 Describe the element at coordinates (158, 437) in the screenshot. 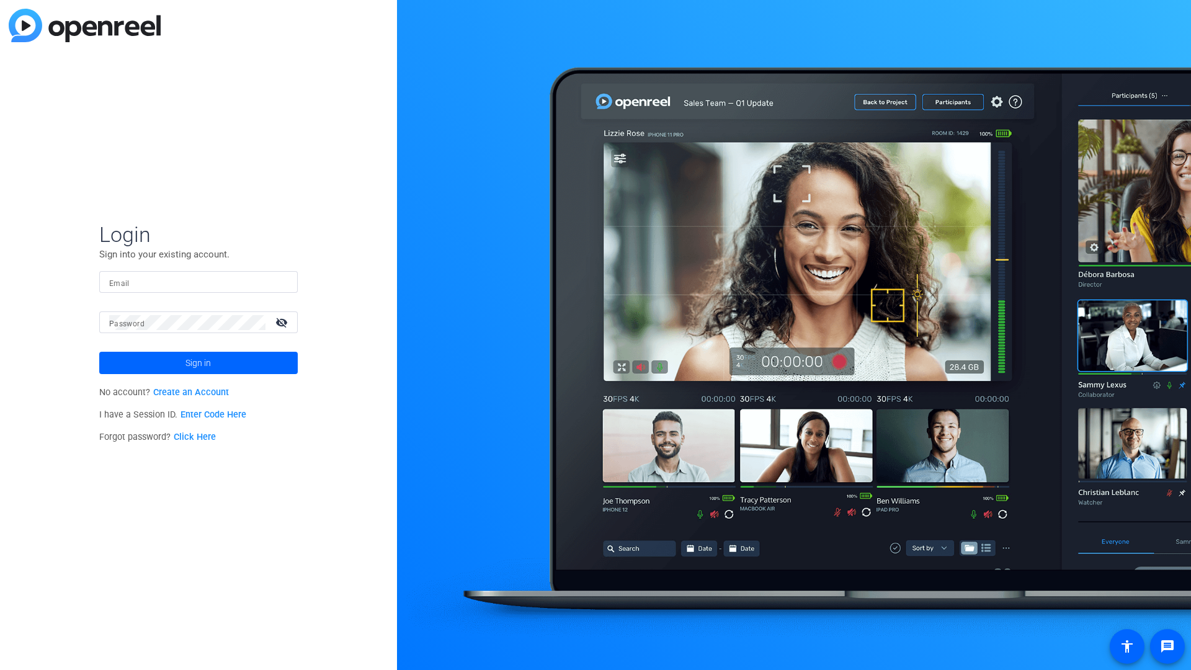

I see `span: Forgot password?` at that location.